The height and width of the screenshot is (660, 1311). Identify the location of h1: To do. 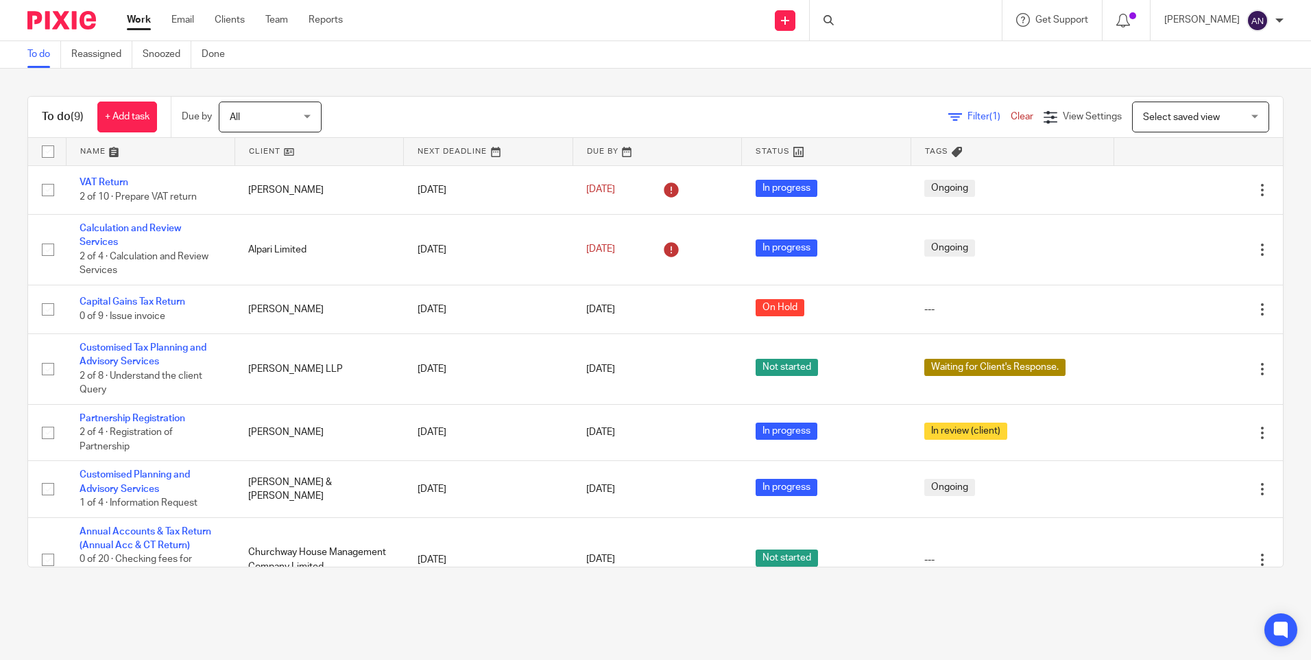
(62, 117).